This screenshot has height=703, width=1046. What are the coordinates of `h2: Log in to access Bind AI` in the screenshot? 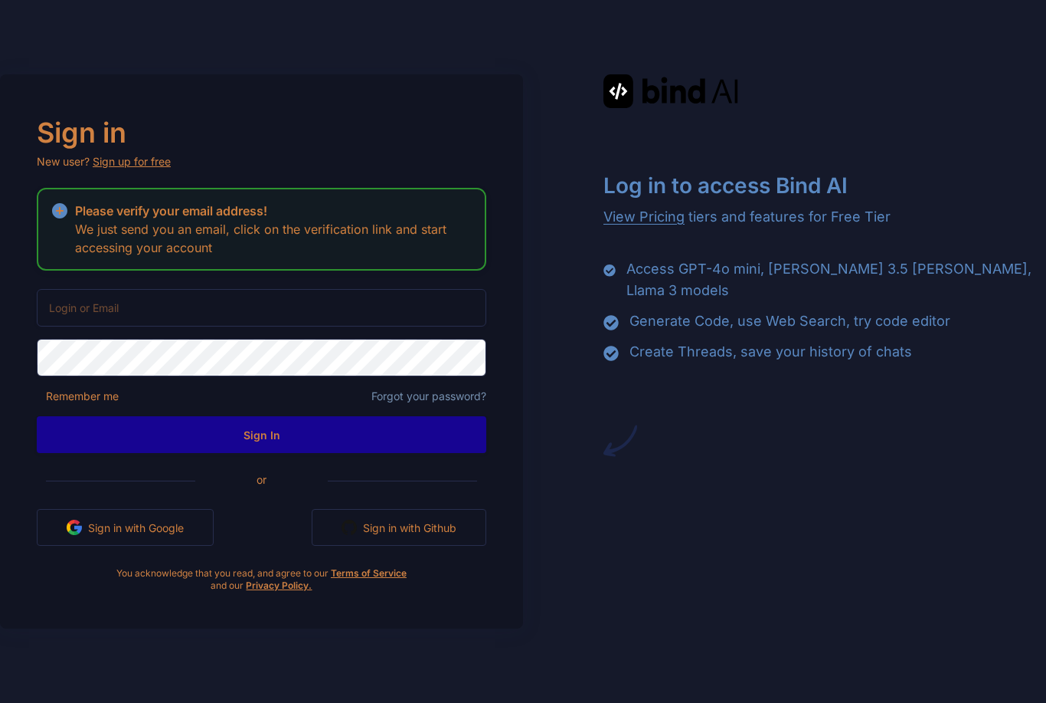 It's located at (825, 185).